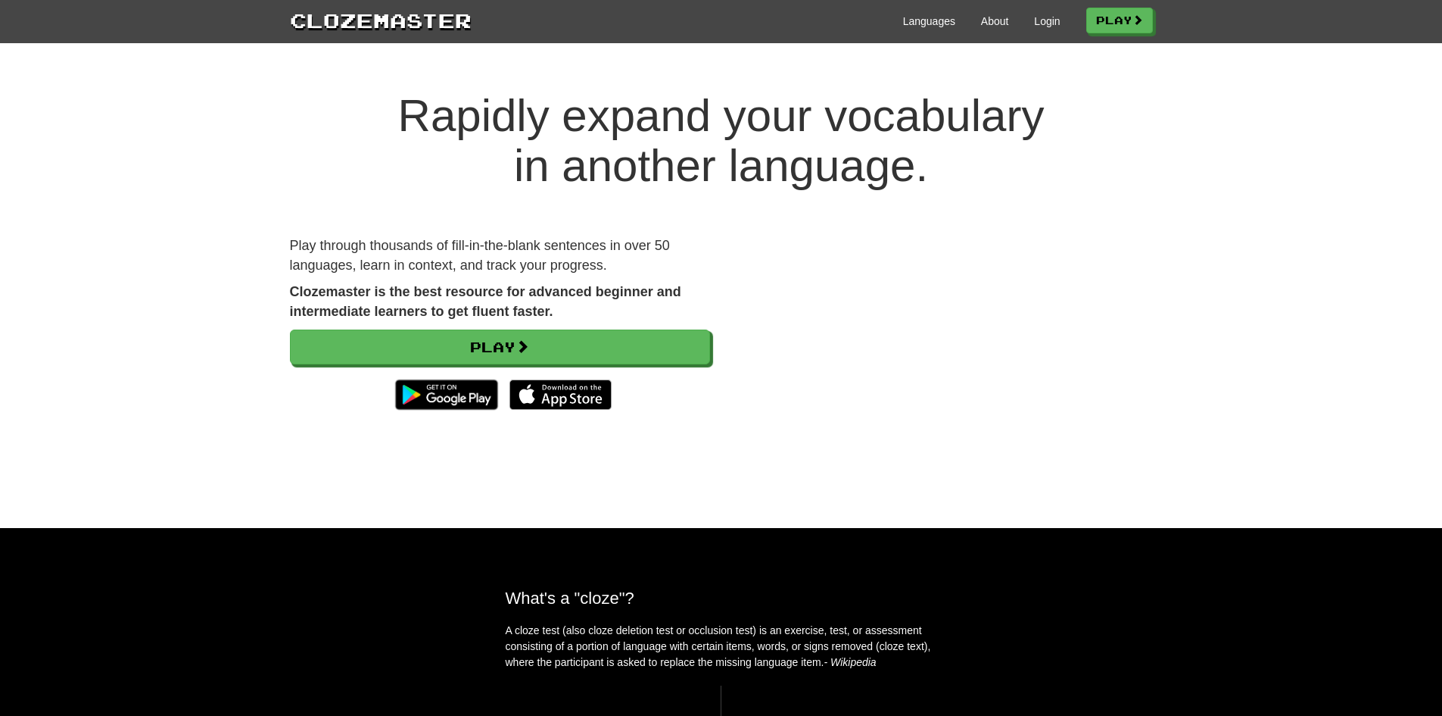 This screenshot has width=1442, height=716. I want to click on a: Languages, so click(929, 21).